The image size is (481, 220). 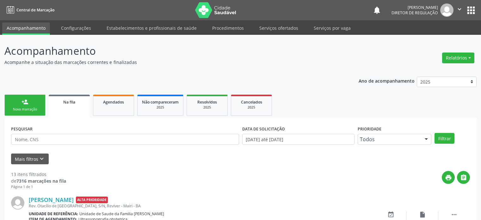 I want to click on span: Na fila, so click(x=69, y=102).